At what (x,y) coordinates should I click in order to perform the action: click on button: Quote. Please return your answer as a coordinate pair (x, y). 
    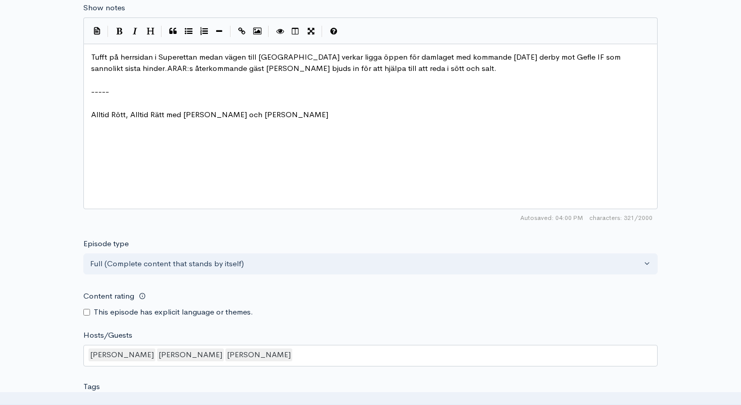
    Looking at the image, I should click on (173, 31).